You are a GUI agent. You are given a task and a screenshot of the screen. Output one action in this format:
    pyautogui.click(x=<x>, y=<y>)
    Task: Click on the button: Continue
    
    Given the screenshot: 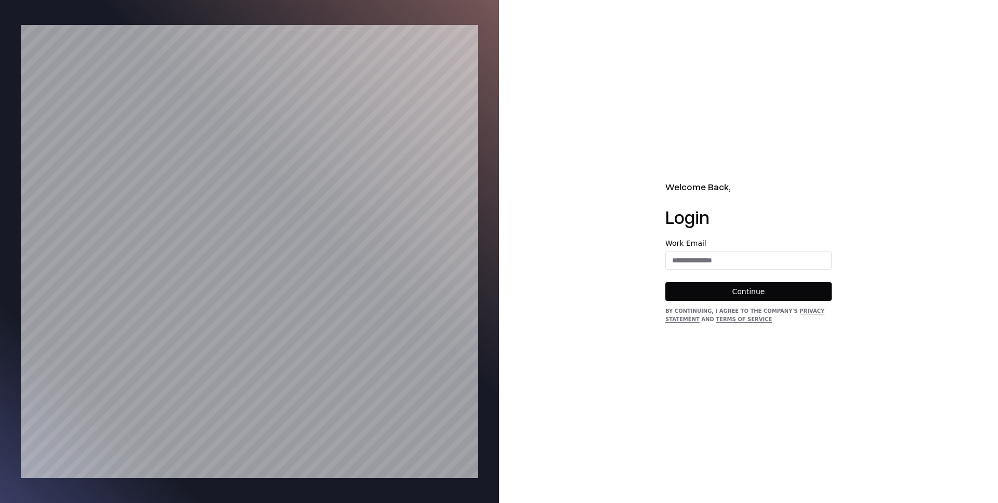 What is the action you would take?
    pyautogui.click(x=749, y=292)
    